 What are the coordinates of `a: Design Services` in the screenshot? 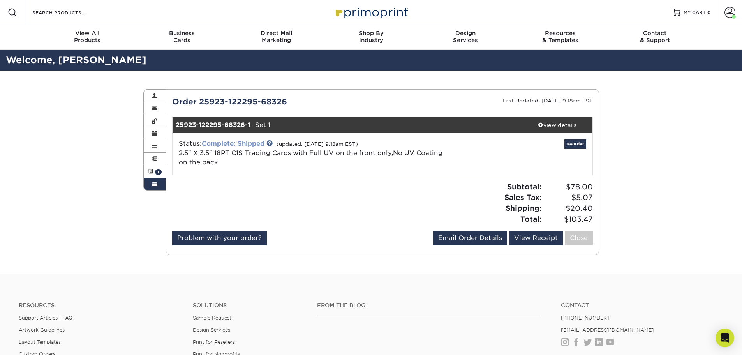 It's located at (212, 330).